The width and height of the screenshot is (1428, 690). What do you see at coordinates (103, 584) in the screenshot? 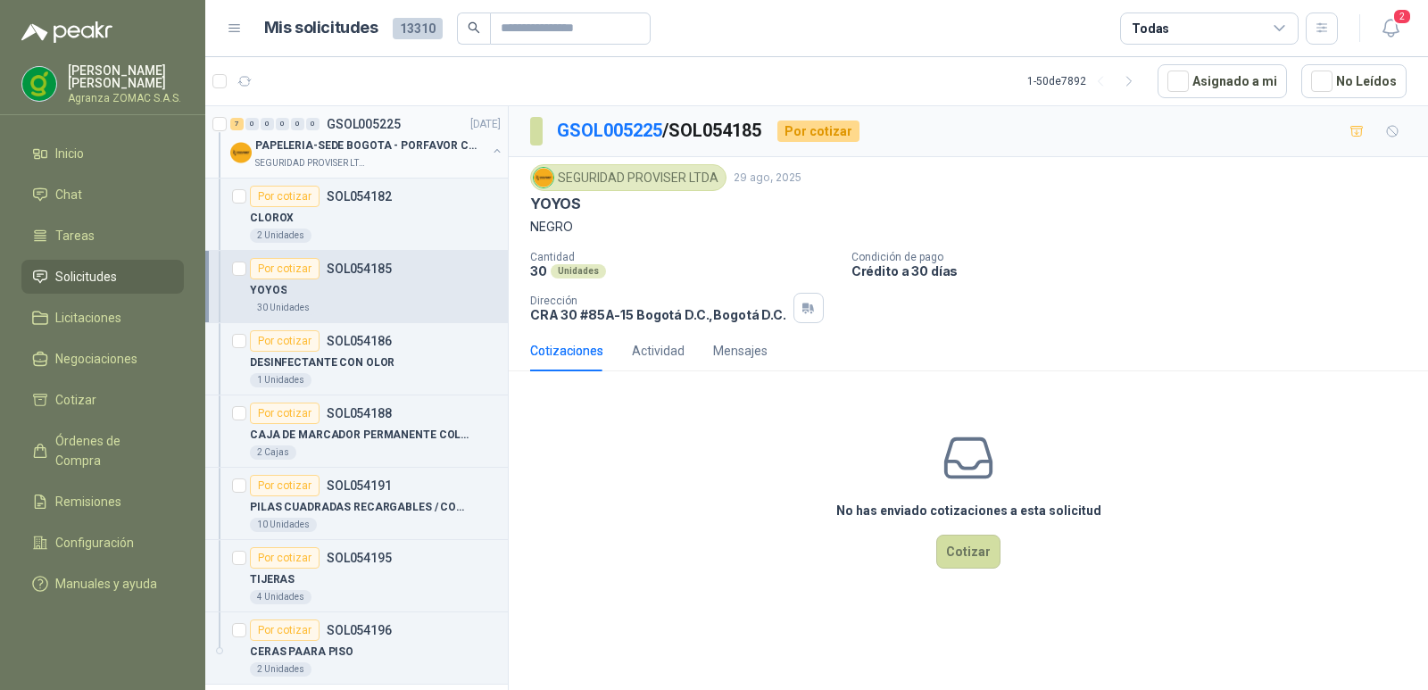
I see `a: Manuales y ayuda` at bounding box center [103, 584].